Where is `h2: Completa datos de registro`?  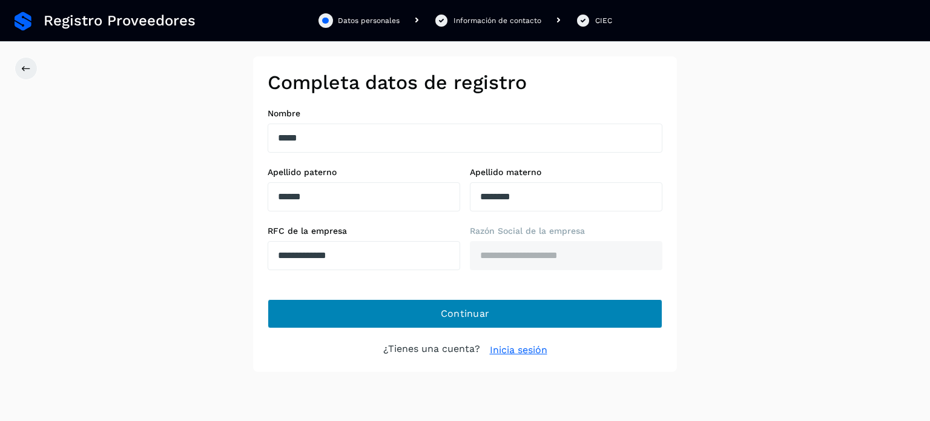
h2: Completa datos de registro is located at coordinates (465, 82).